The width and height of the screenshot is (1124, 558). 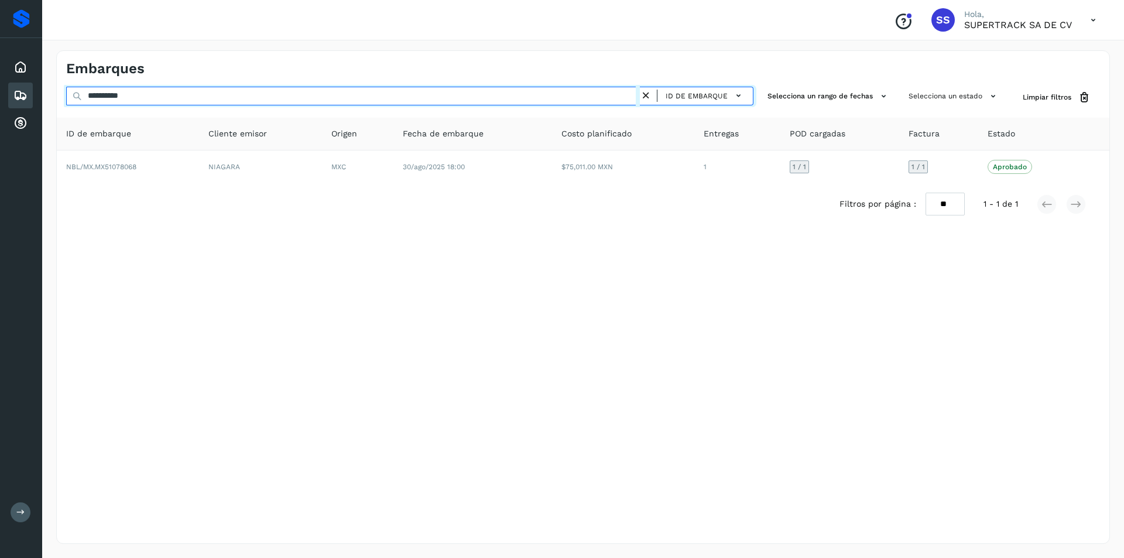 What do you see at coordinates (101, 167) in the screenshot?
I see `span: NBL/MX.MX51078068` at bounding box center [101, 167].